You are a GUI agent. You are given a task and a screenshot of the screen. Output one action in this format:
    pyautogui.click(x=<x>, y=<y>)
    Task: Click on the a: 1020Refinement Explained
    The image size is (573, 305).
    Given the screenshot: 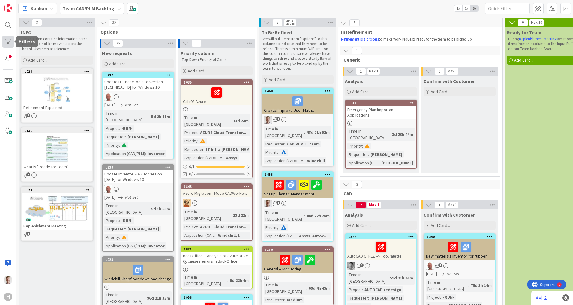 What is the action you would take?
    pyautogui.click(x=57, y=95)
    